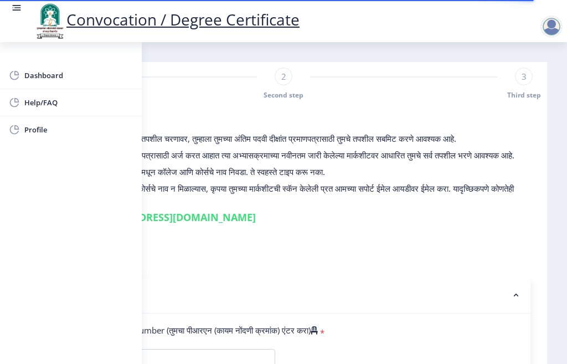  What do you see at coordinates (79, 130) in the screenshot?
I see `span: Profile` at bounding box center [79, 130].